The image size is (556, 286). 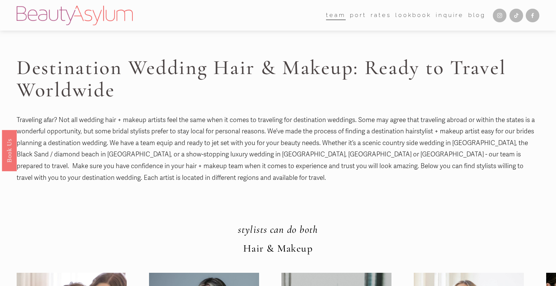 What do you see at coordinates (413, 15) in the screenshot?
I see `a: Lookbook` at bounding box center [413, 15].